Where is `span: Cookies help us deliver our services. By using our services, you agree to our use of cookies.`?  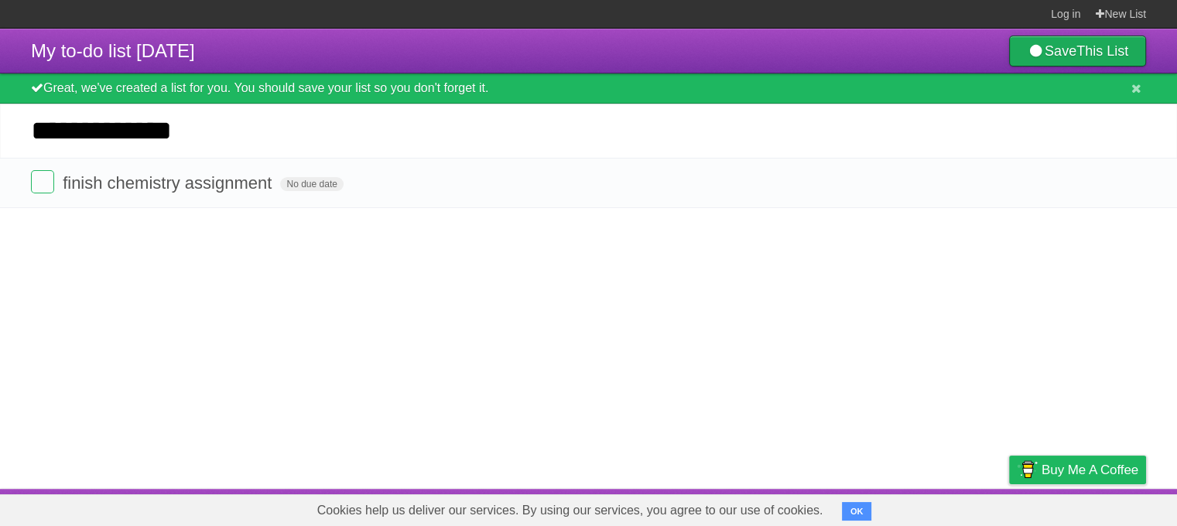
span: Cookies help us deliver our services. By using our services, you agree to our use of cookies. is located at coordinates (570, 511).